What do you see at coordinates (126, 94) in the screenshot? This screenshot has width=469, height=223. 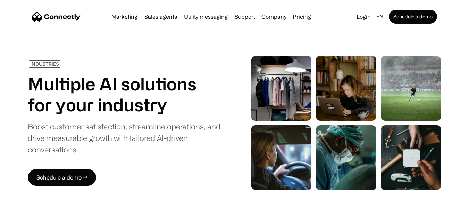 I see `h1: Multiple AI solutions for your industry` at bounding box center [126, 94].